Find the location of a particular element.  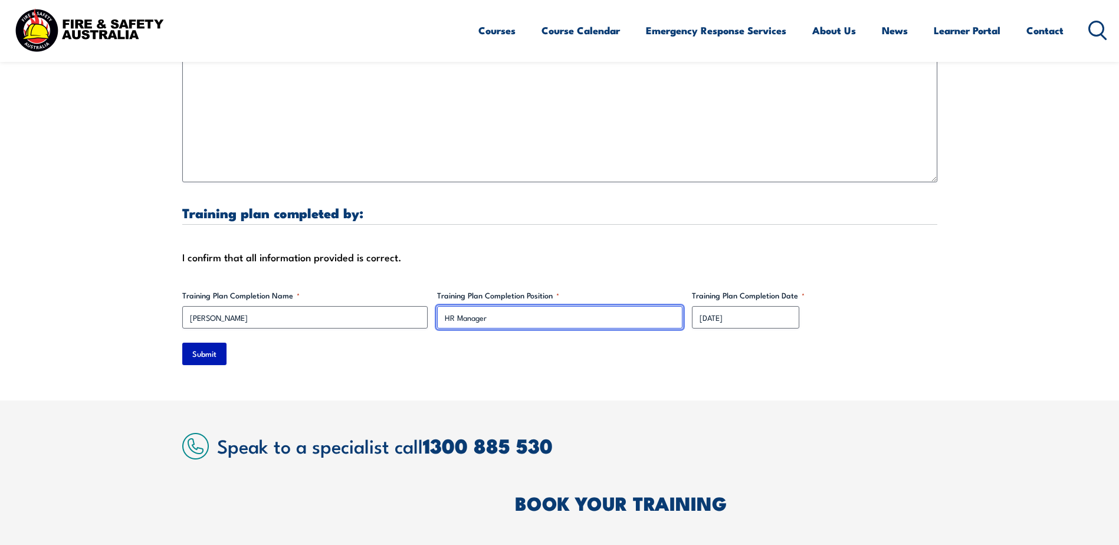

a: Emergency Response Services is located at coordinates (716, 30).